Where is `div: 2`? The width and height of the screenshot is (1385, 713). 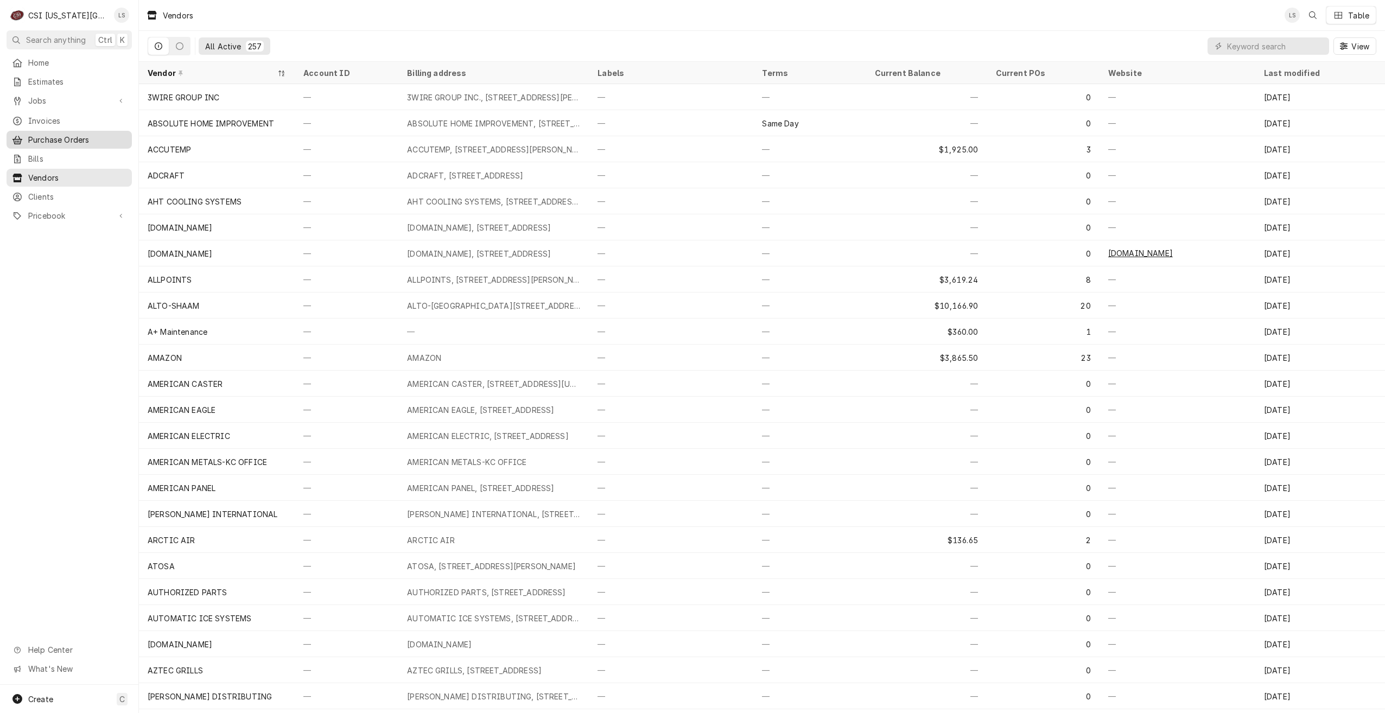 div: 2 is located at coordinates (1043, 540).